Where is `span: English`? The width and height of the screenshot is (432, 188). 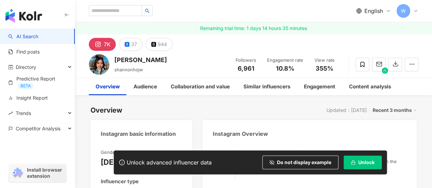 span: English is located at coordinates (373, 11).